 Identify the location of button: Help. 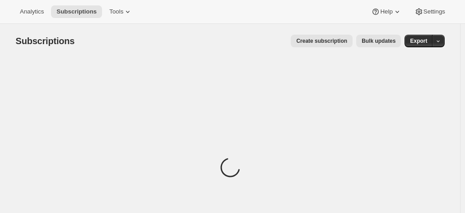
(386, 12).